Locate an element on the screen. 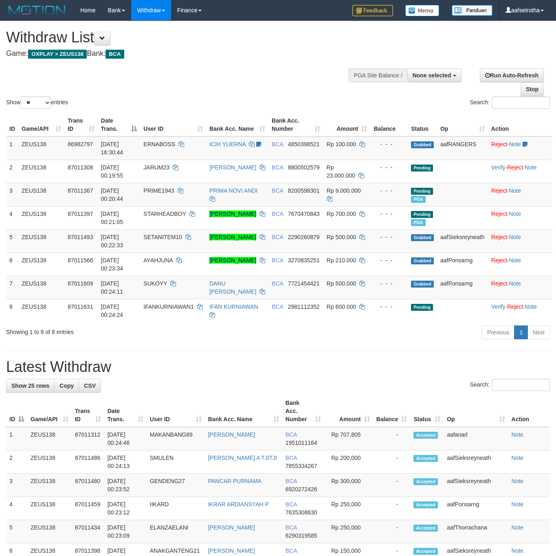 Image resolution: width=556 pixels, height=556 pixels. a: Stop is located at coordinates (532, 89).